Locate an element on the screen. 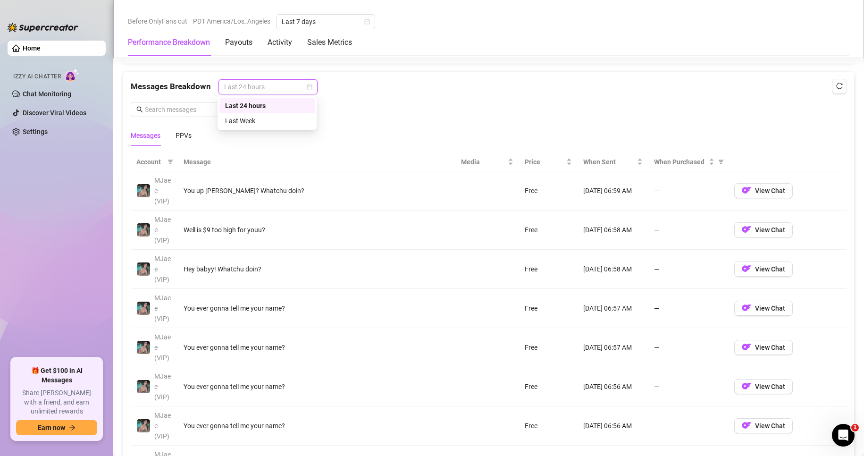 This screenshot has height=456, width=864. span: Media is located at coordinates (483, 162).